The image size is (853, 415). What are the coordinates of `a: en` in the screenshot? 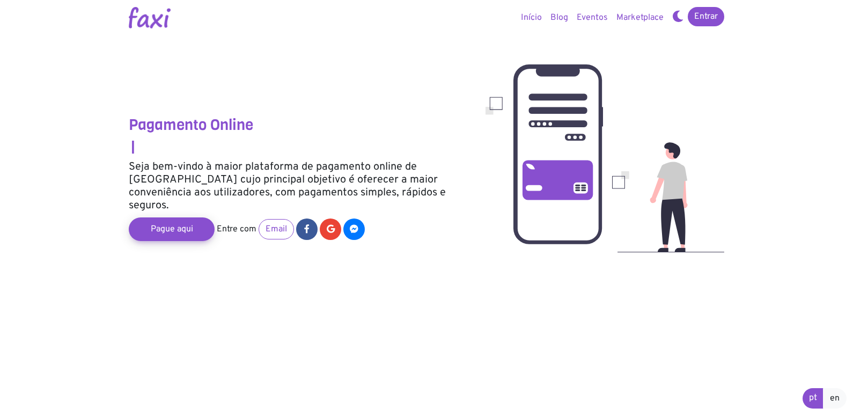 It's located at (835, 398).